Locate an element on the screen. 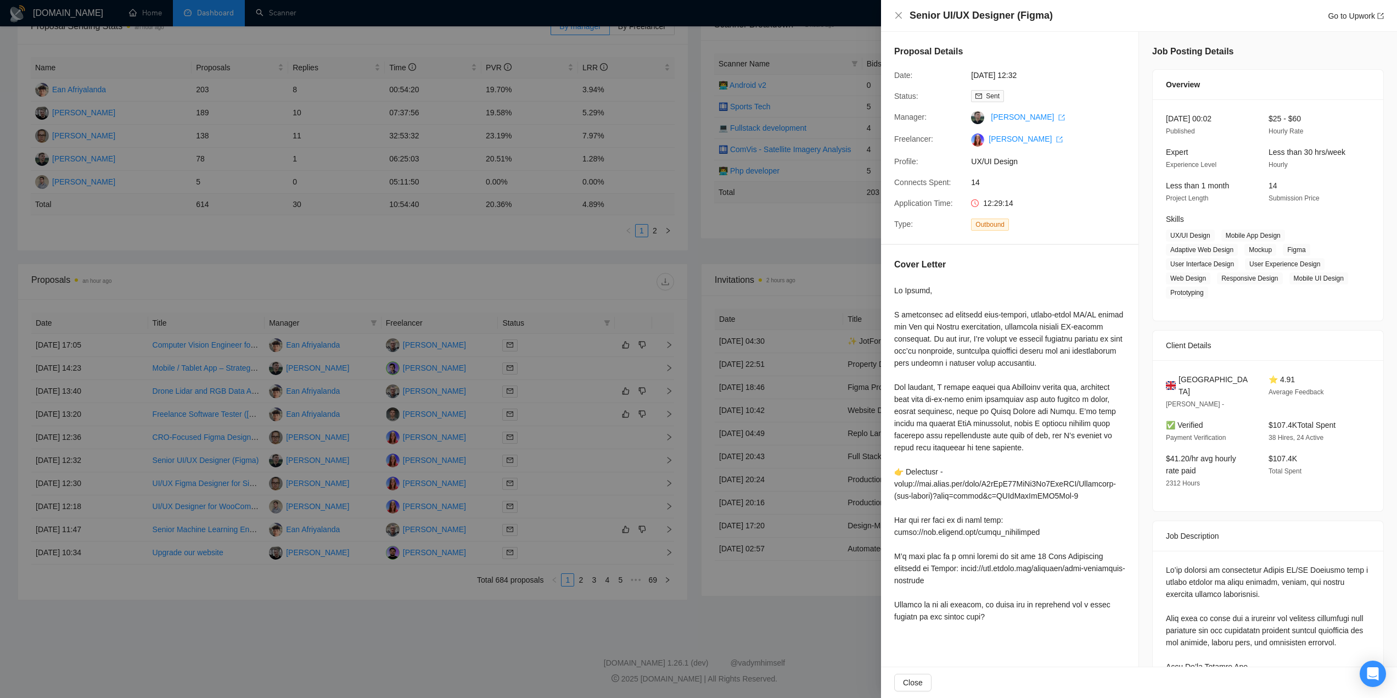  span: Status: is located at coordinates (906, 96).